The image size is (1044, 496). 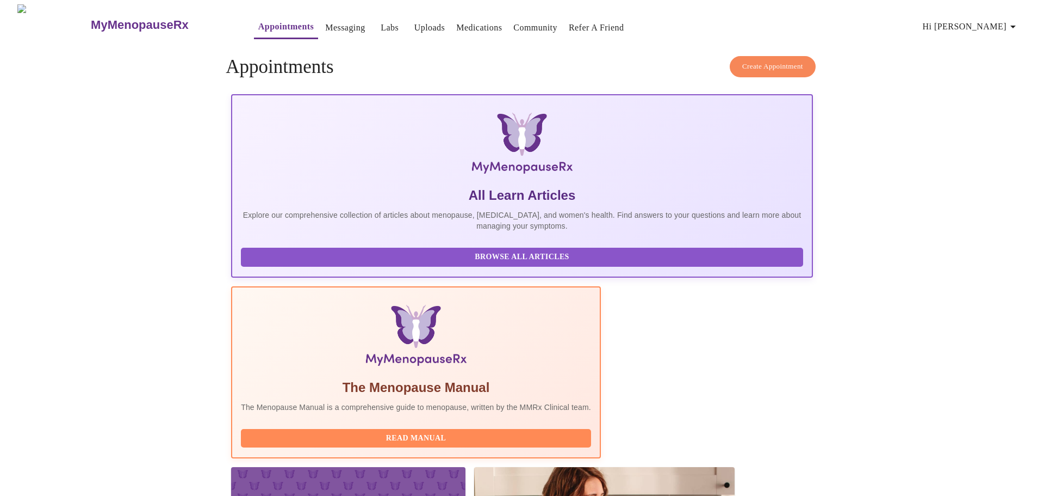 I want to click on img: Menopause Manual, so click(x=416, y=337).